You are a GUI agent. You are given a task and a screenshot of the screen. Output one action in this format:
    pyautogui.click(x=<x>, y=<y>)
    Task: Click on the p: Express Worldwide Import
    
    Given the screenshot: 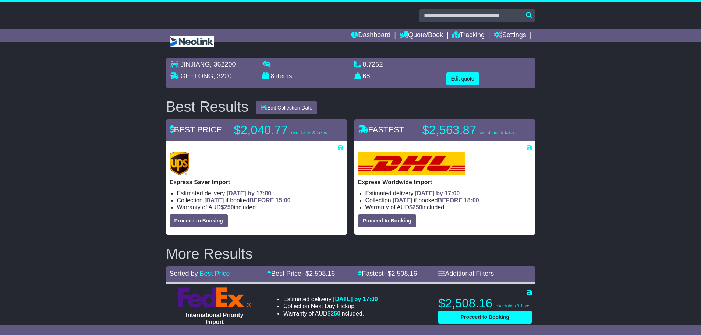 What is the action you would take?
    pyautogui.click(x=445, y=182)
    